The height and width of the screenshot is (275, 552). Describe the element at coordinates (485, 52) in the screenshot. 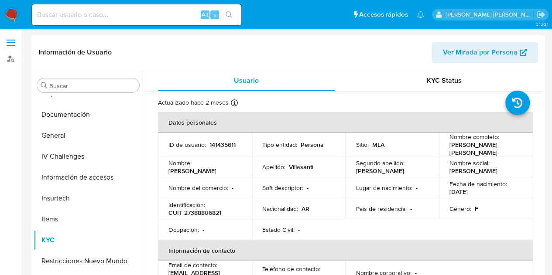

I see `button: Ver Mirada por Persona` at that location.